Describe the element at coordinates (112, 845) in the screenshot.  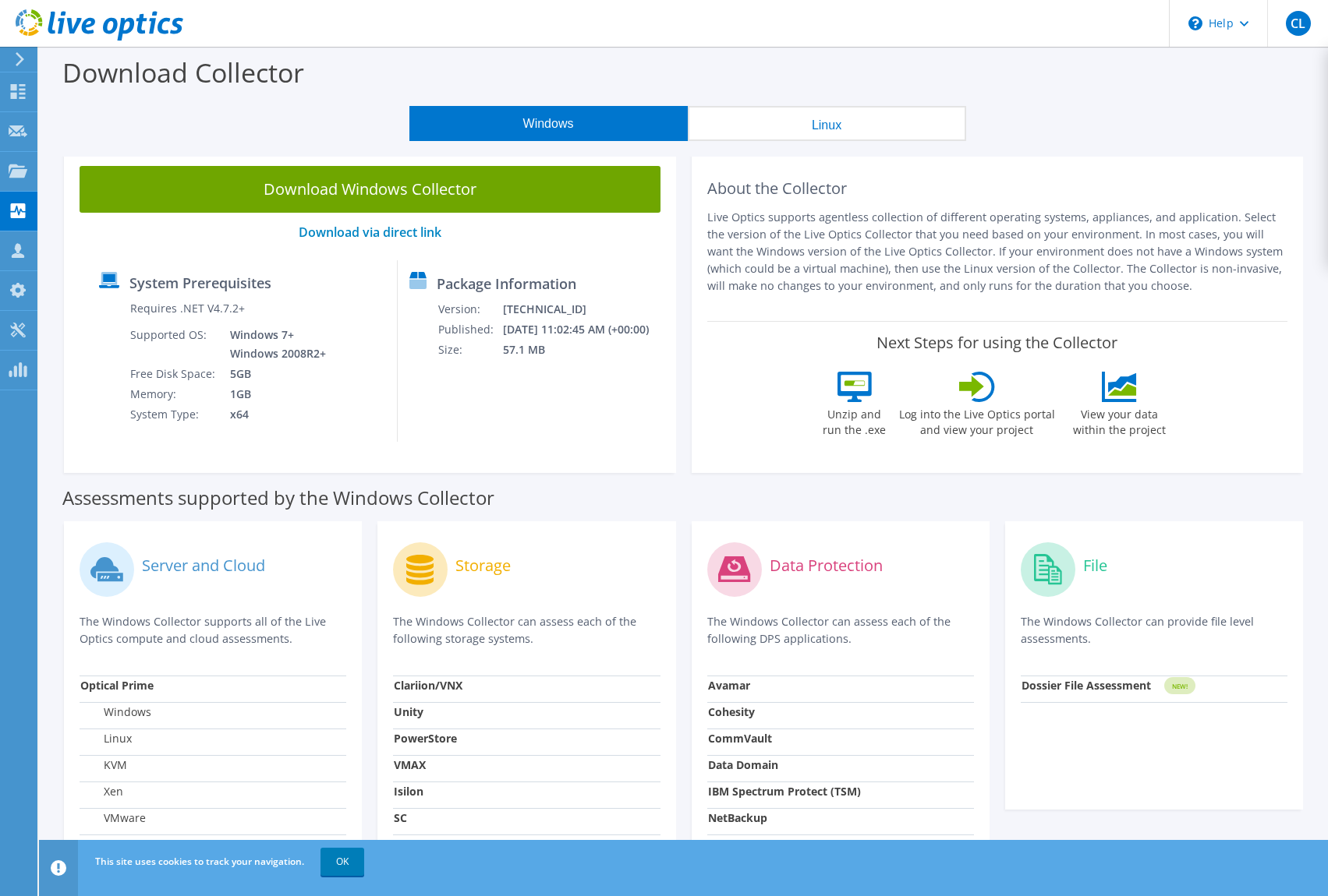
I see `label: Hyper-V` at that location.